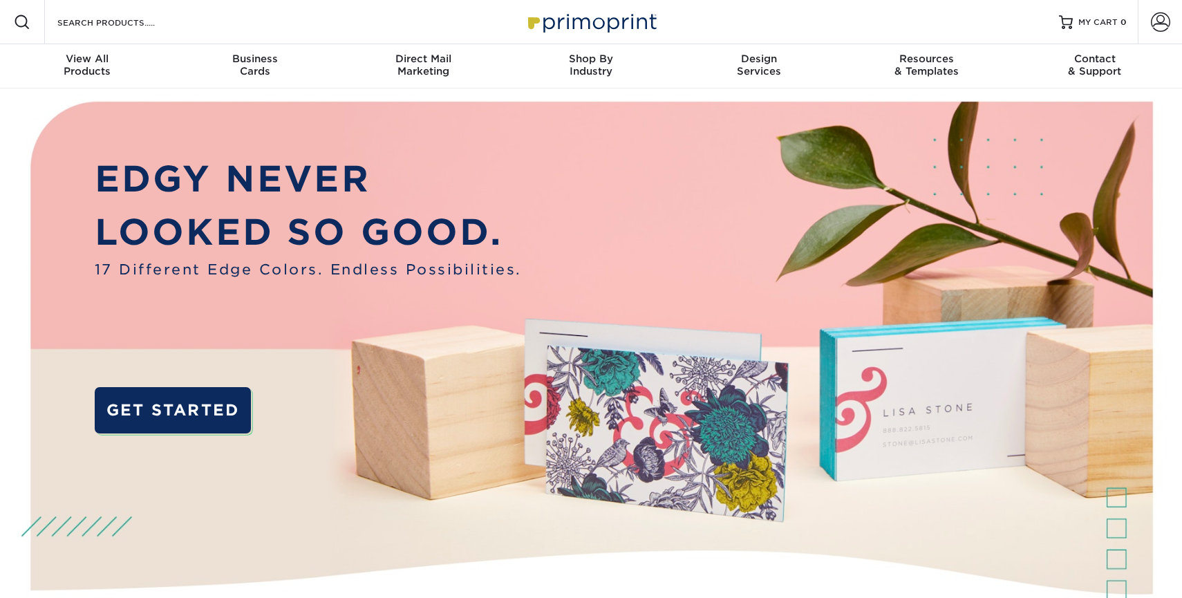  I want to click on a: DesignServices, so click(758, 66).